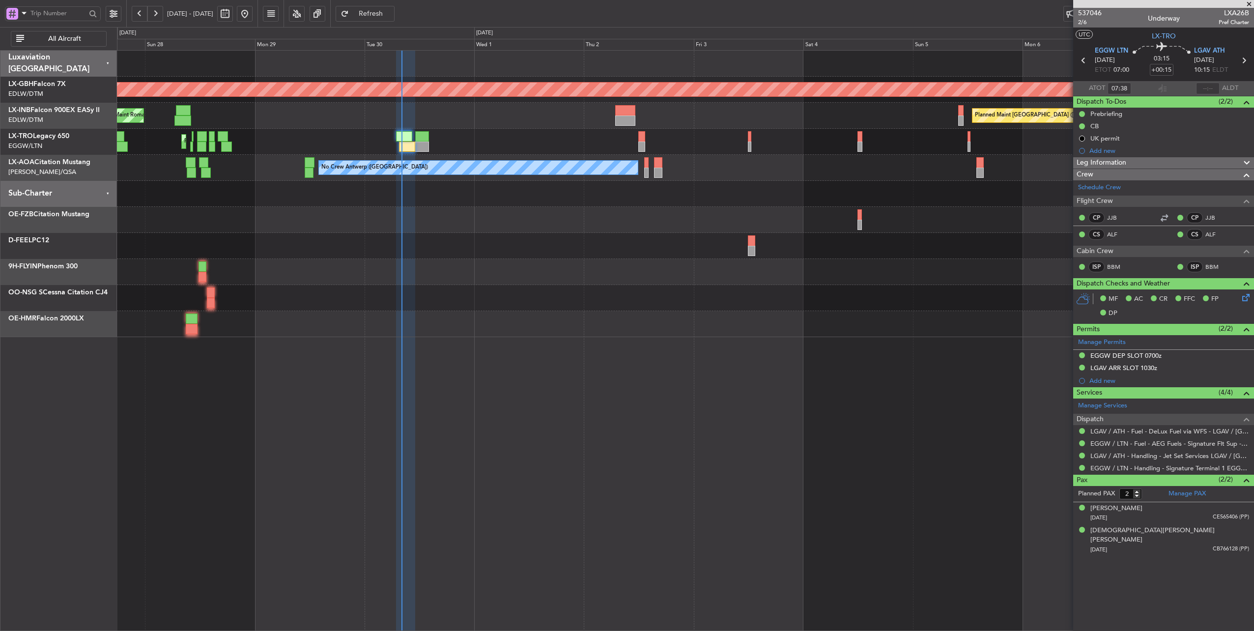 Image resolution: width=1254 pixels, height=631 pixels. What do you see at coordinates (365, 14) in the screenshot?
I see `button: Refresh` at bounding box center [365, 14].